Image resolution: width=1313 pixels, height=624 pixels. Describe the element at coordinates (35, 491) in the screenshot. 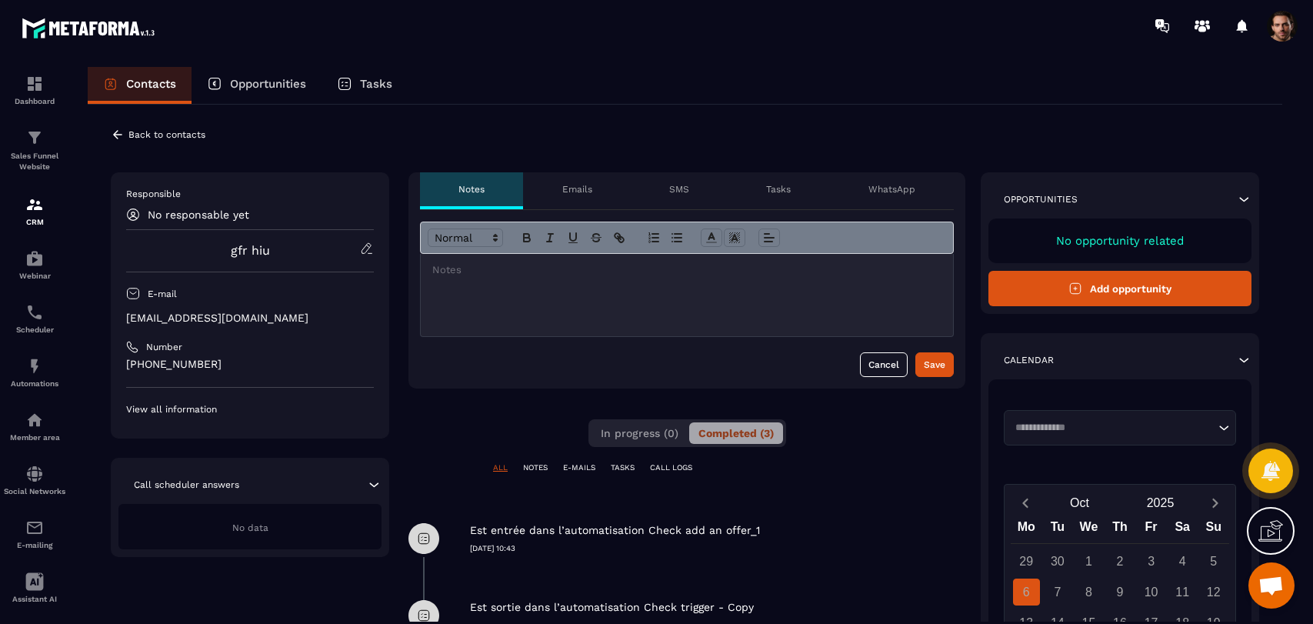

I see `p: Social Networks` at that location.